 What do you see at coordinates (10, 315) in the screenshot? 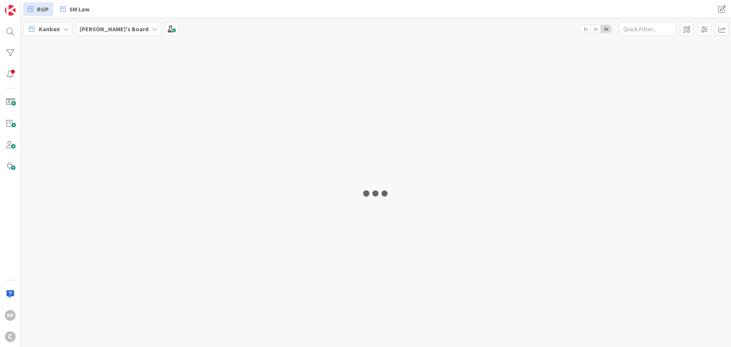
I see `div: RP` at bounding box center [10, 315].